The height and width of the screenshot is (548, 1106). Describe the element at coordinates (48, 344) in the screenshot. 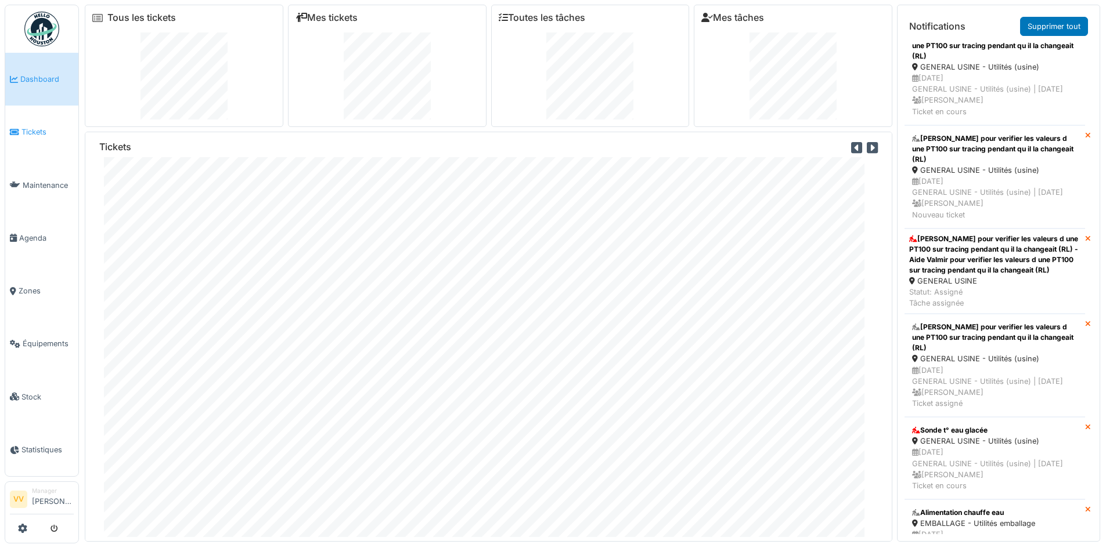

I see `span: Équipements` at that location.